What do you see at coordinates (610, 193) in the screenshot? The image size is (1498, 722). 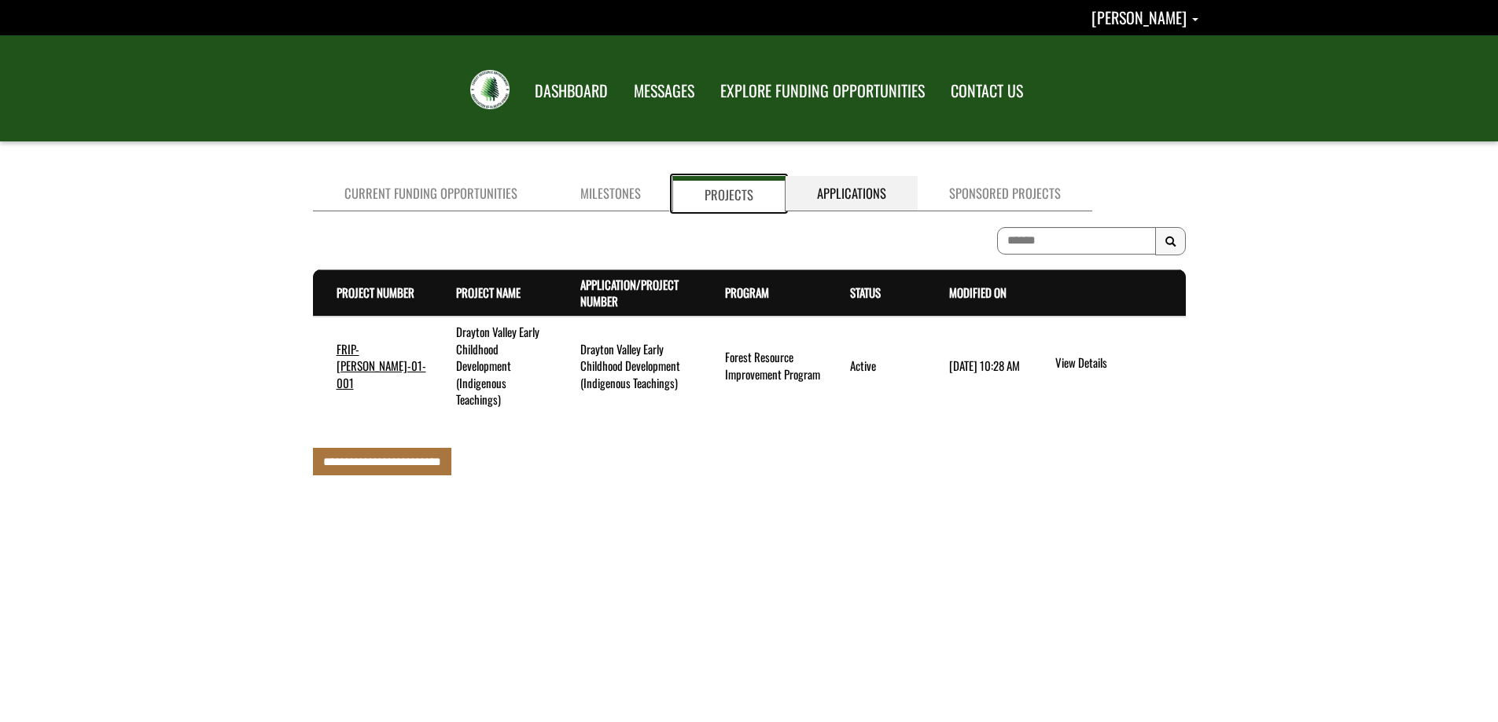 I see `a: Milestones` at bounding box center [610, 193].